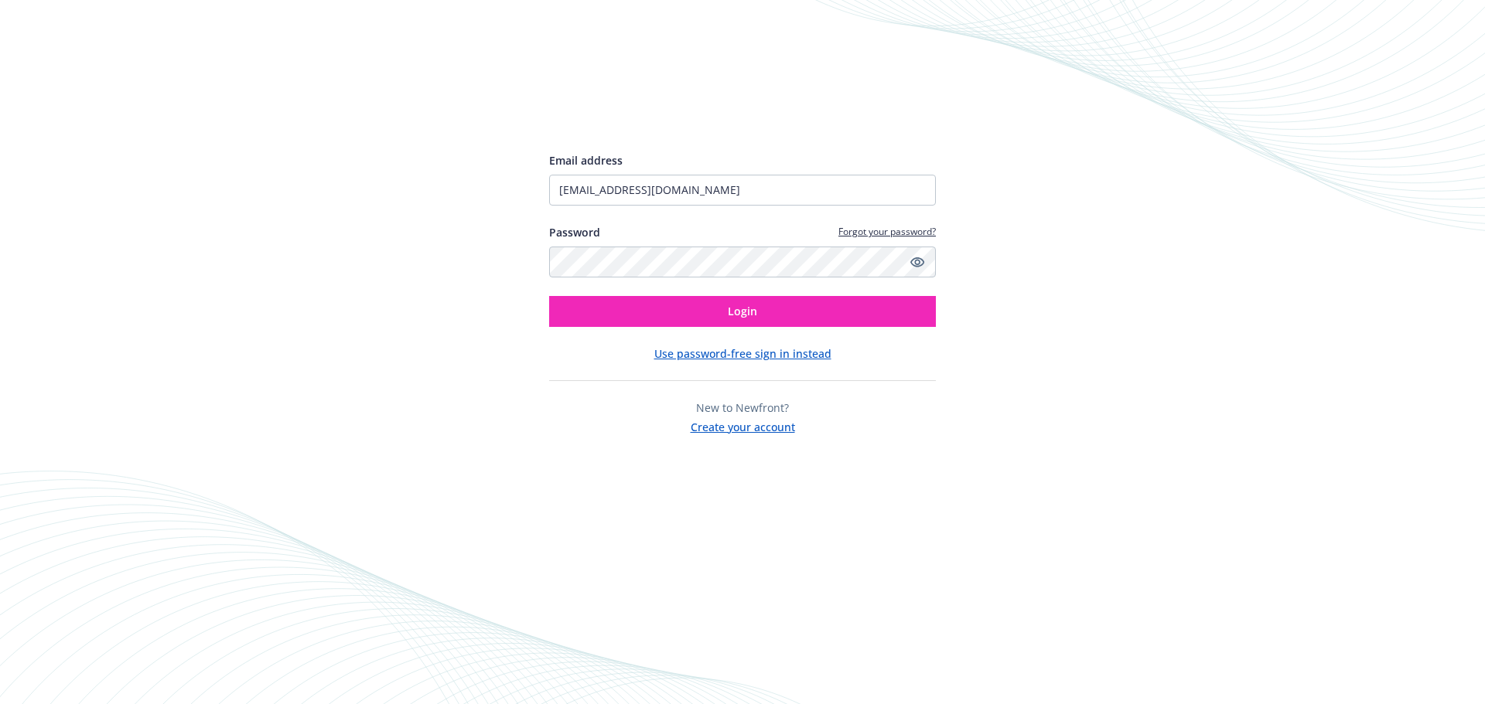 Image resolution: width=1485 pixels, height=704 pixels. I want to click on button: Login, so click(742, 312).